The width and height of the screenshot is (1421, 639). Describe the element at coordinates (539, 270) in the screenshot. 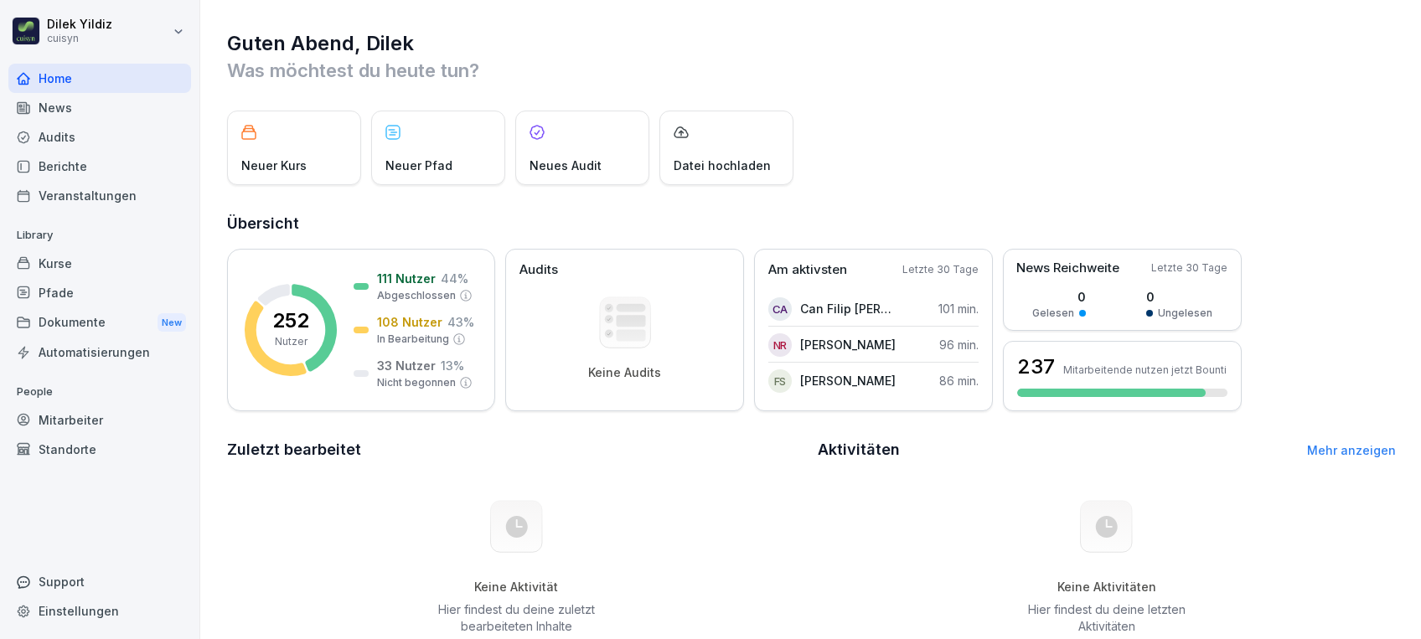

I see `p: Audits` at that location.